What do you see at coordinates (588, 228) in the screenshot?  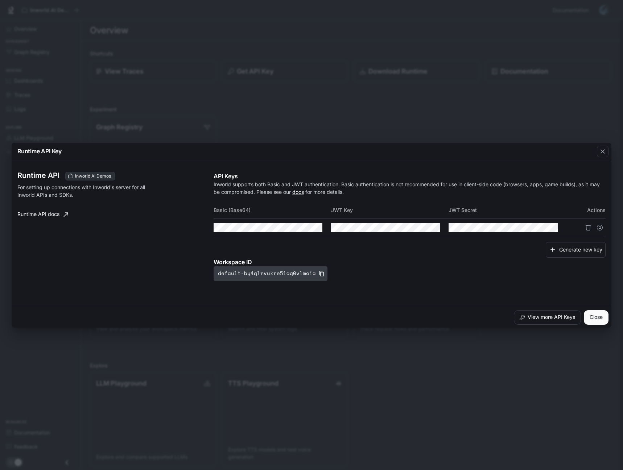 I see `button: Delete API key` at bounding box center [588, 228].